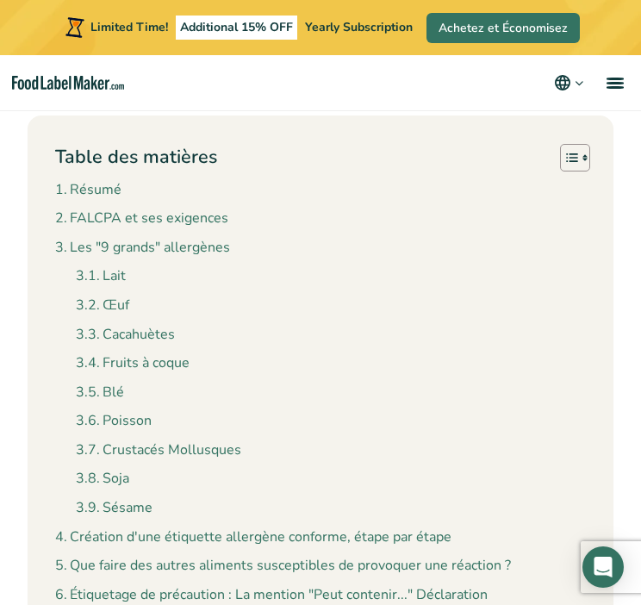 The width and height of the screenshot is (641, 605). I want to click on a: Crustacés Mollusques, so click(159, 451).